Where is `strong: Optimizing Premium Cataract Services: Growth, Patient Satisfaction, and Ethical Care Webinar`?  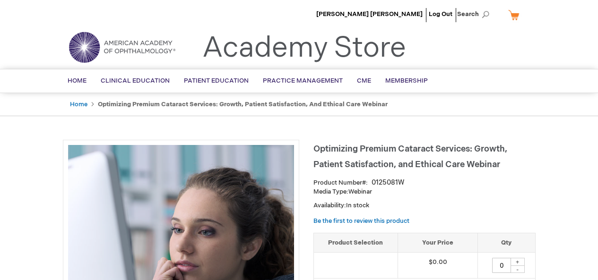 strong: Optimizing Premium Cataract Services: Growth, Patient Satisfaction, and Ethical Care Webinar is located at coordinates (243, 105).